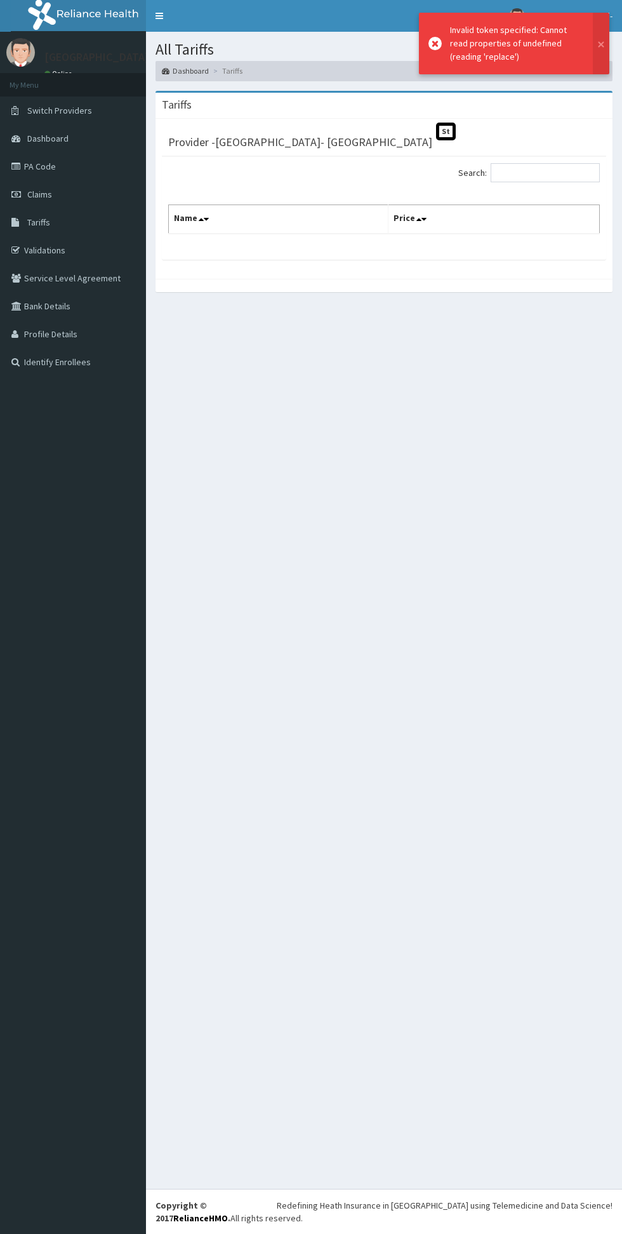  I want to click on div: Invalid token specified: Cannot read properties of undefined (reading 'replace'), so click(516, 43).